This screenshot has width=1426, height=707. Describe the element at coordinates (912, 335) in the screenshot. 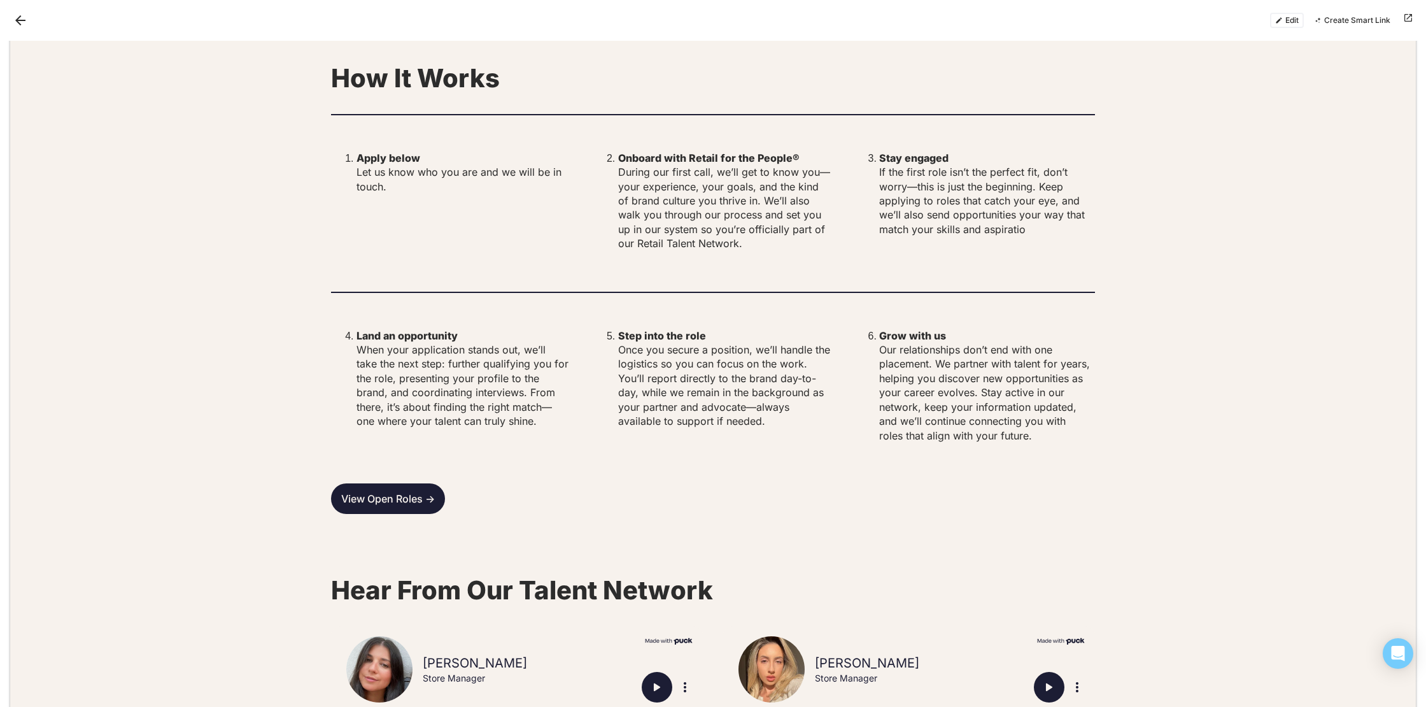

I see `strong: Grow with us` at that location.